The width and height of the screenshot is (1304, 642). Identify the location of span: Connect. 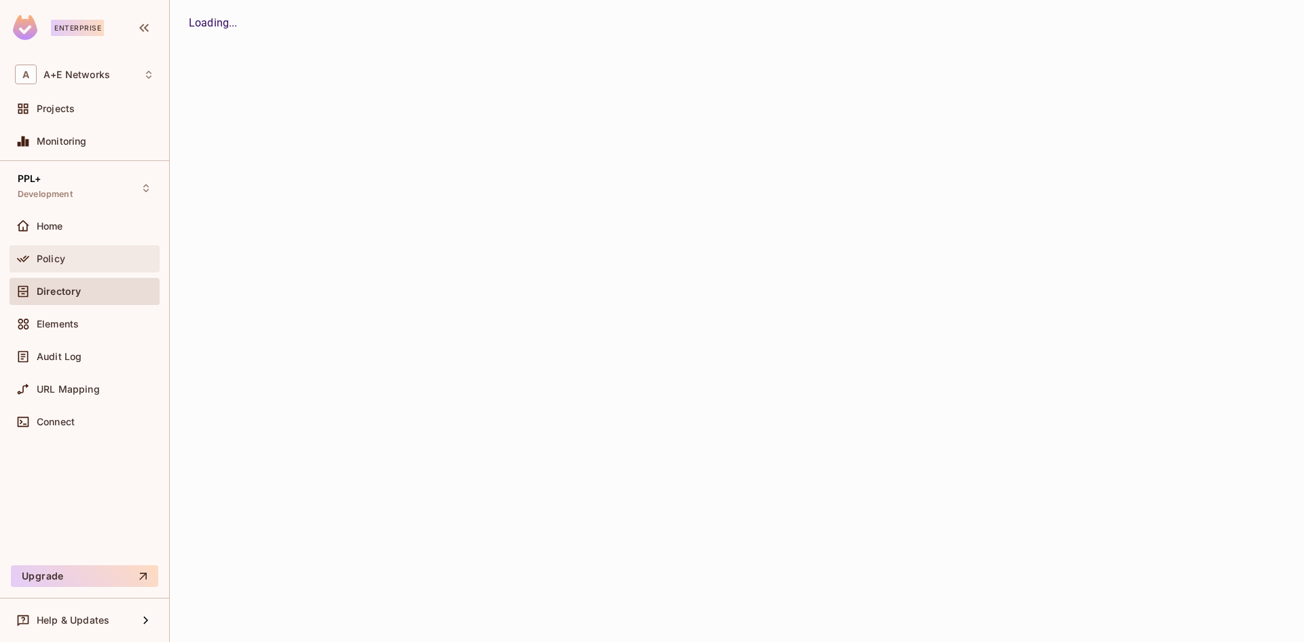
(56, 422).